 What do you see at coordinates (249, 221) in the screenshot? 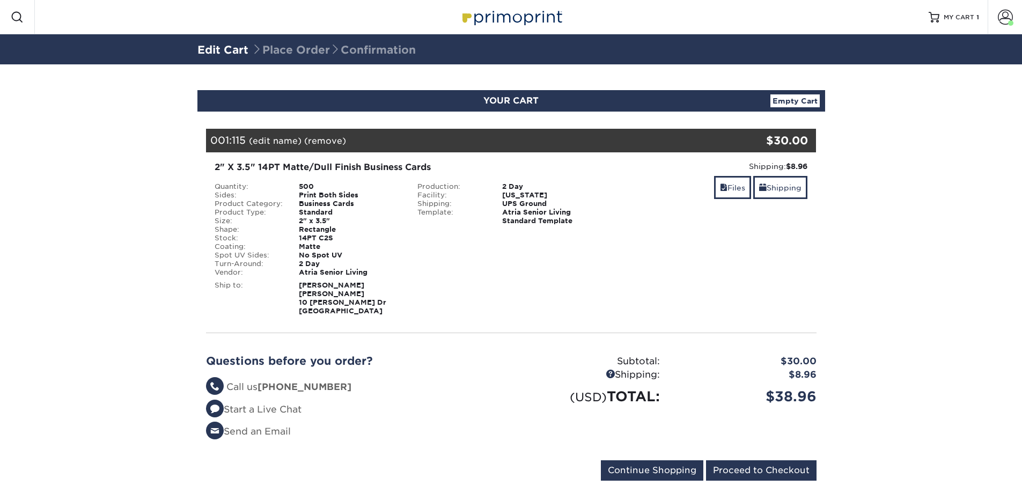
I see `div: Size:` at bounding box center [249, 221].